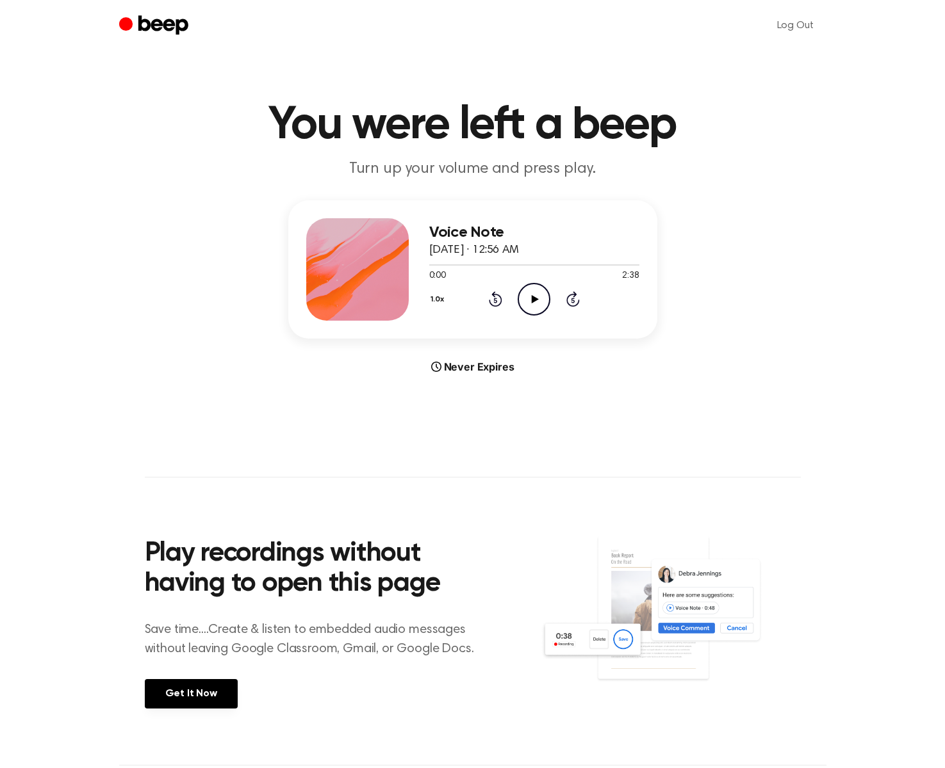 The image size is (945, 768). What do you see at coordinates (473, 169) in the screenshot?
I see `p: Turn up your volume and press play.` at bounding box center [473, 169].